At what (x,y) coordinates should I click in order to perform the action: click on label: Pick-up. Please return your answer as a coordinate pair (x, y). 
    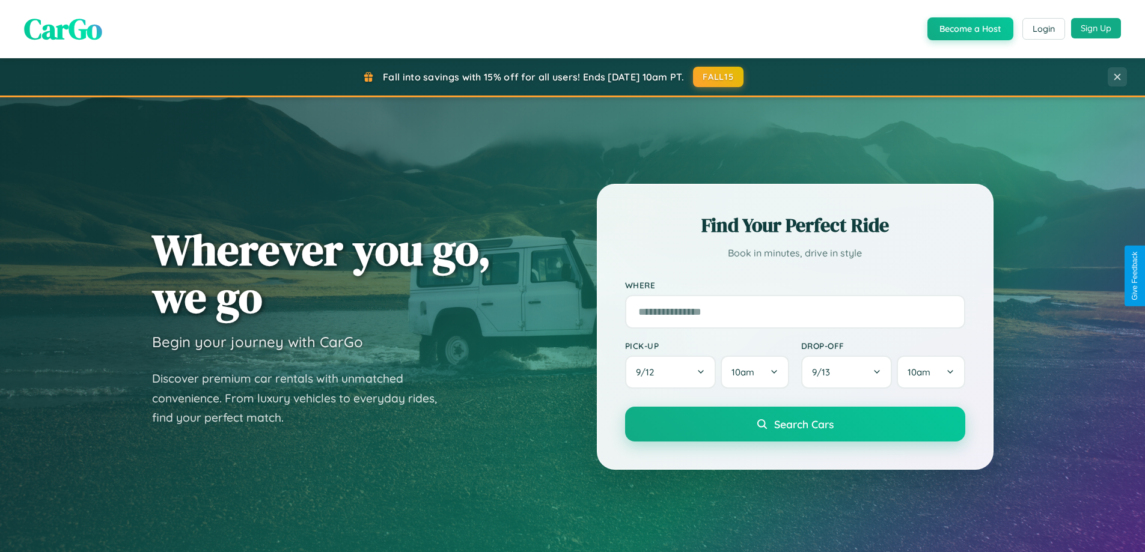
    Looking at the image, I should click on (707, 345).